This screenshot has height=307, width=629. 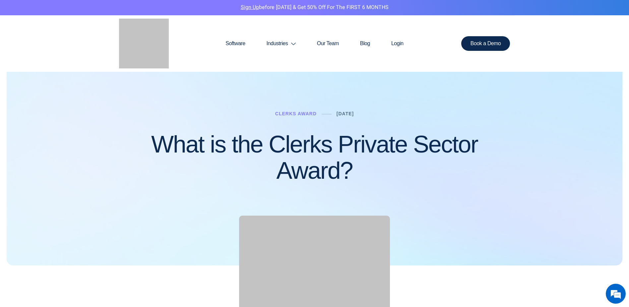 I want to click on a: Login, so click(x=397, y=43).